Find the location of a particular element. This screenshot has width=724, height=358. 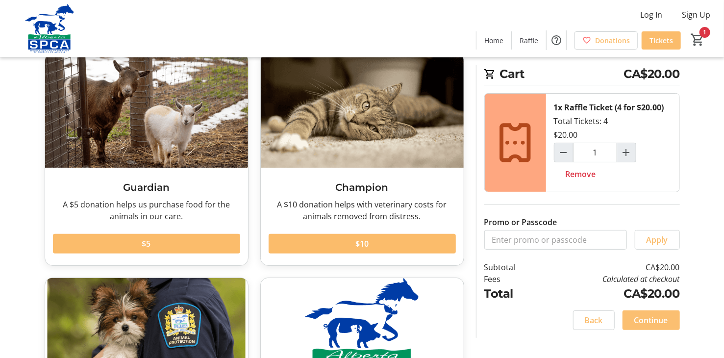

label: Promo or Passcode is located at coordinates (520, 222).